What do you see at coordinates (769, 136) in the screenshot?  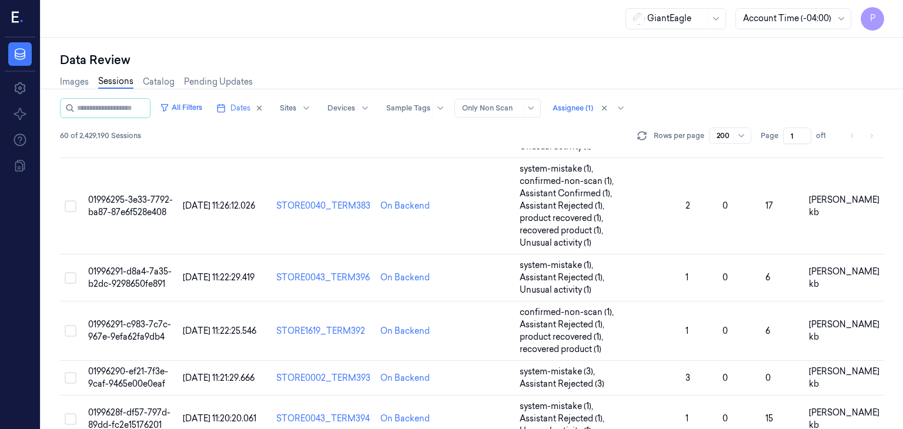 I see `span: Page` at bounding box center [769, 136].